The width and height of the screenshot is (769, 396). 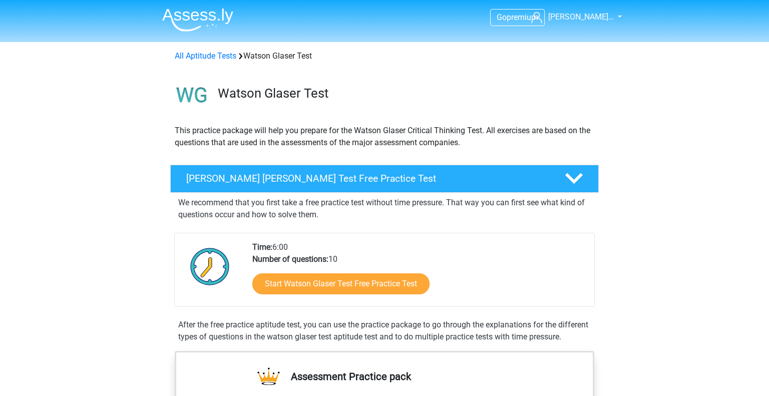 What do you see at coordinates (205, 56) in the screenshot?
I see `a: All Aptitude Tests` at bounding box center [205, 56].